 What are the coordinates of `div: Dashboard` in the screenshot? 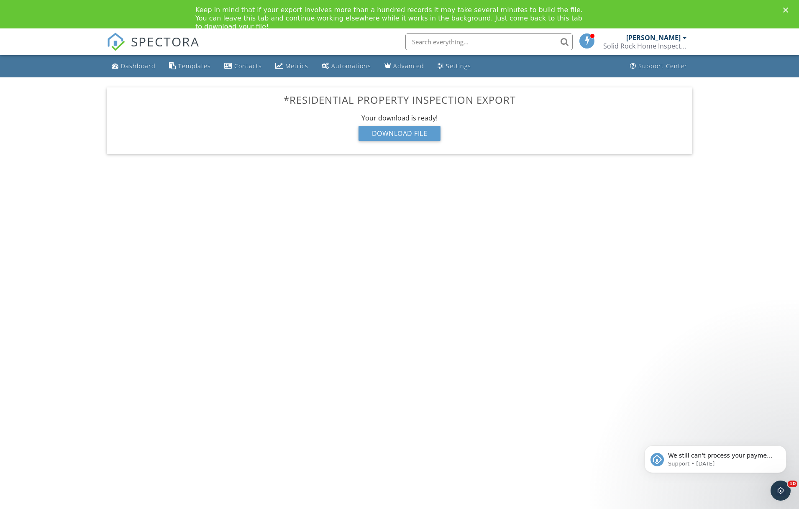 It's located at (138, 66).